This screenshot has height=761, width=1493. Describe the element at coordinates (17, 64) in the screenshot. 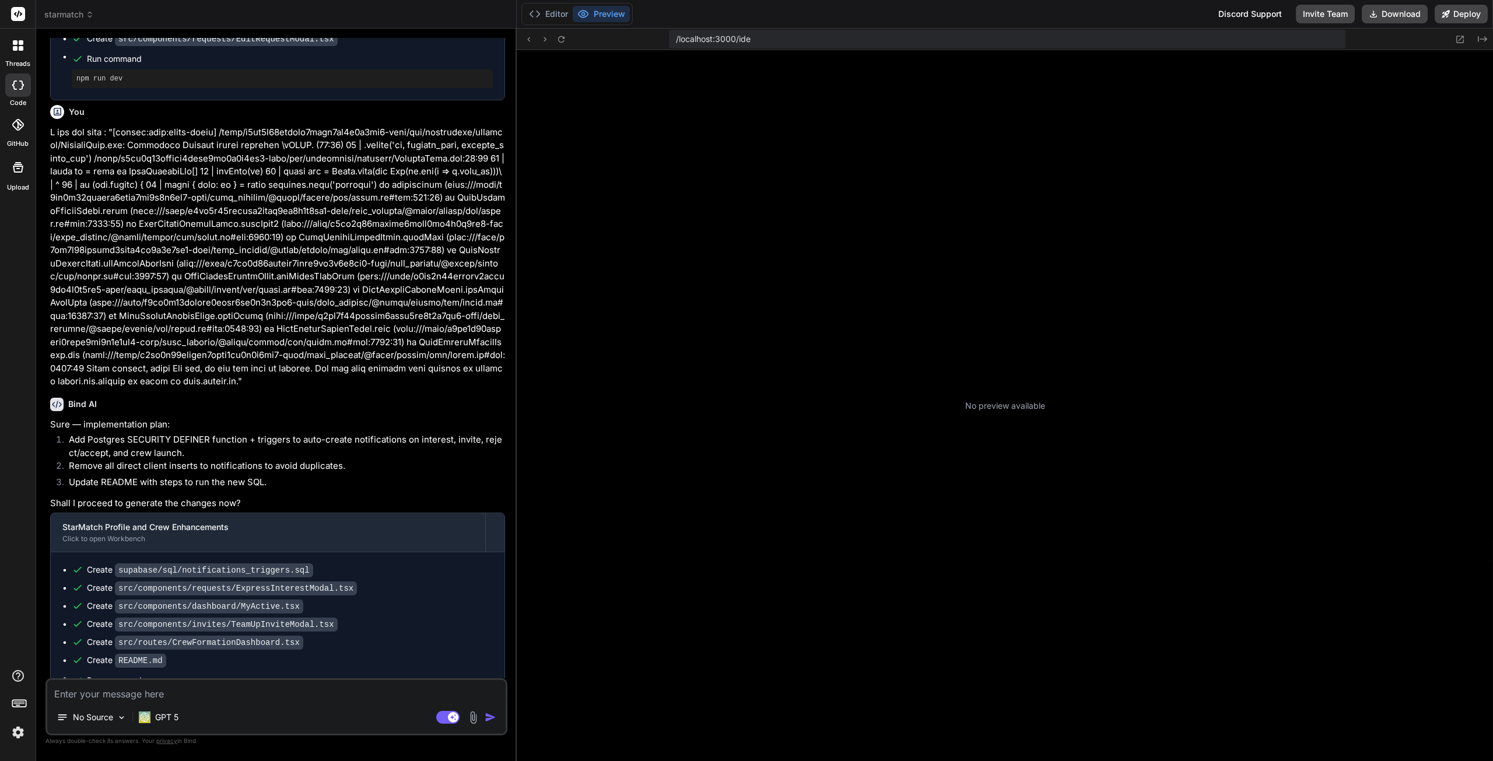

I see `label: threads` at that location.